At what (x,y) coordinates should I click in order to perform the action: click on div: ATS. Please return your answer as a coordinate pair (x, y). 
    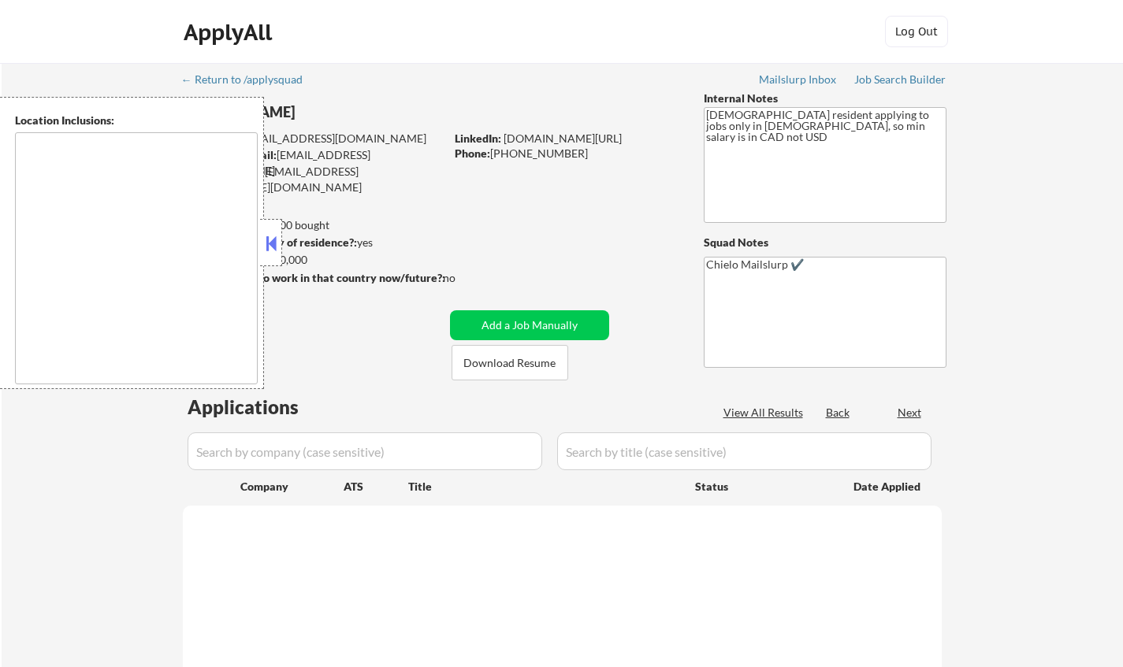
    Looking at the image, I should click on (376, 487).